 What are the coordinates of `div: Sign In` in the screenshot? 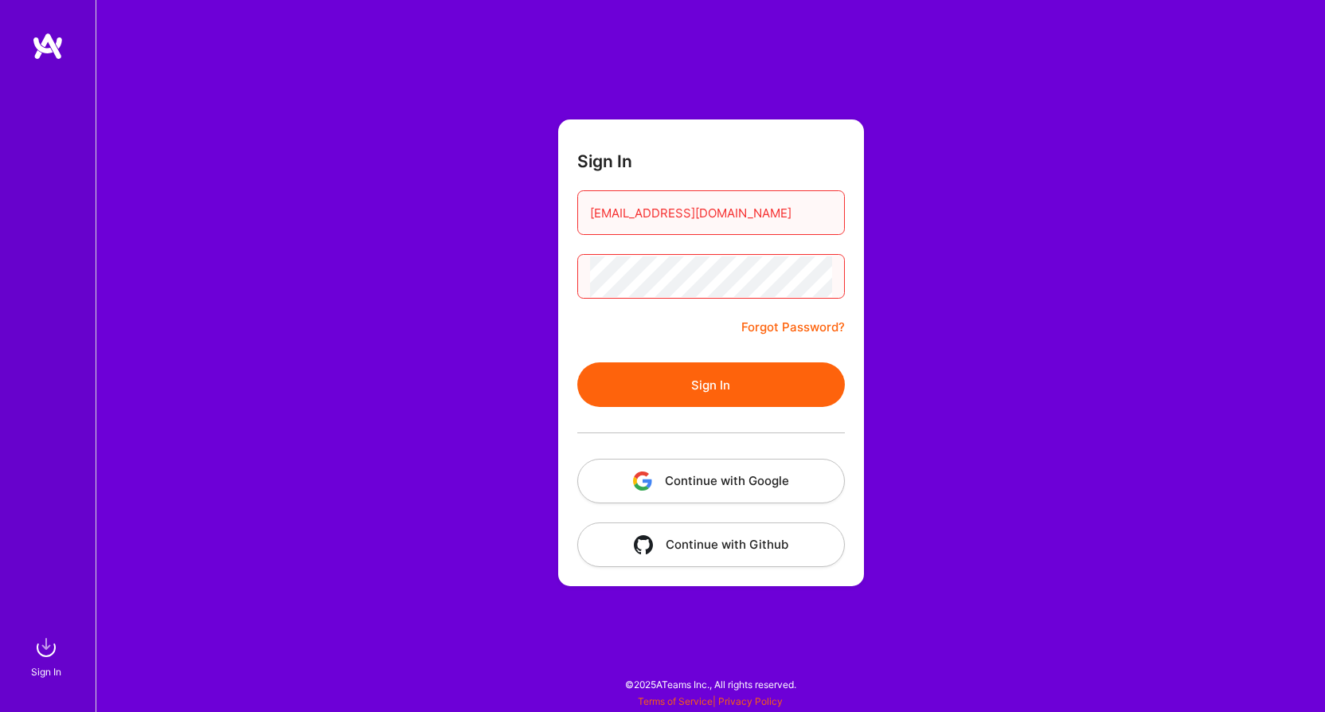 It's located at (46, 671).